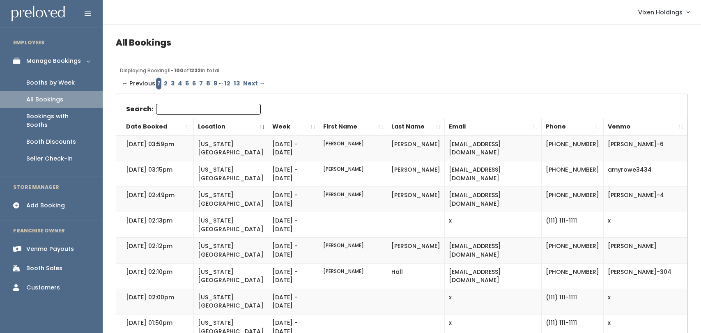 The image size is (701, 333). What do you see at coordinates (208, 109) in the screenshot?
I see `input: Search:` at bounding box center [208, 109].